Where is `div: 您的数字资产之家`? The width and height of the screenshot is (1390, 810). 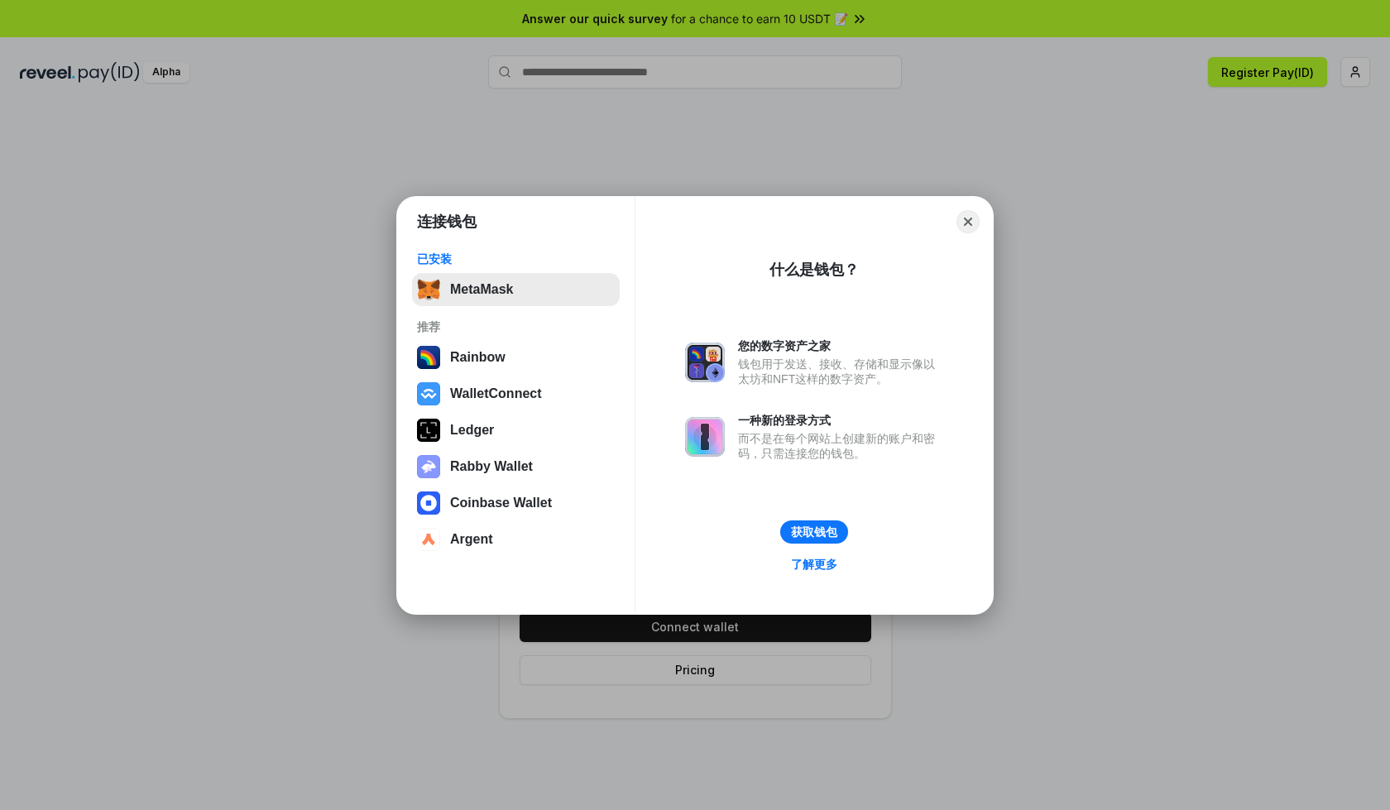 div: 您的数字资产之家 is located at coordinates (840, 346).